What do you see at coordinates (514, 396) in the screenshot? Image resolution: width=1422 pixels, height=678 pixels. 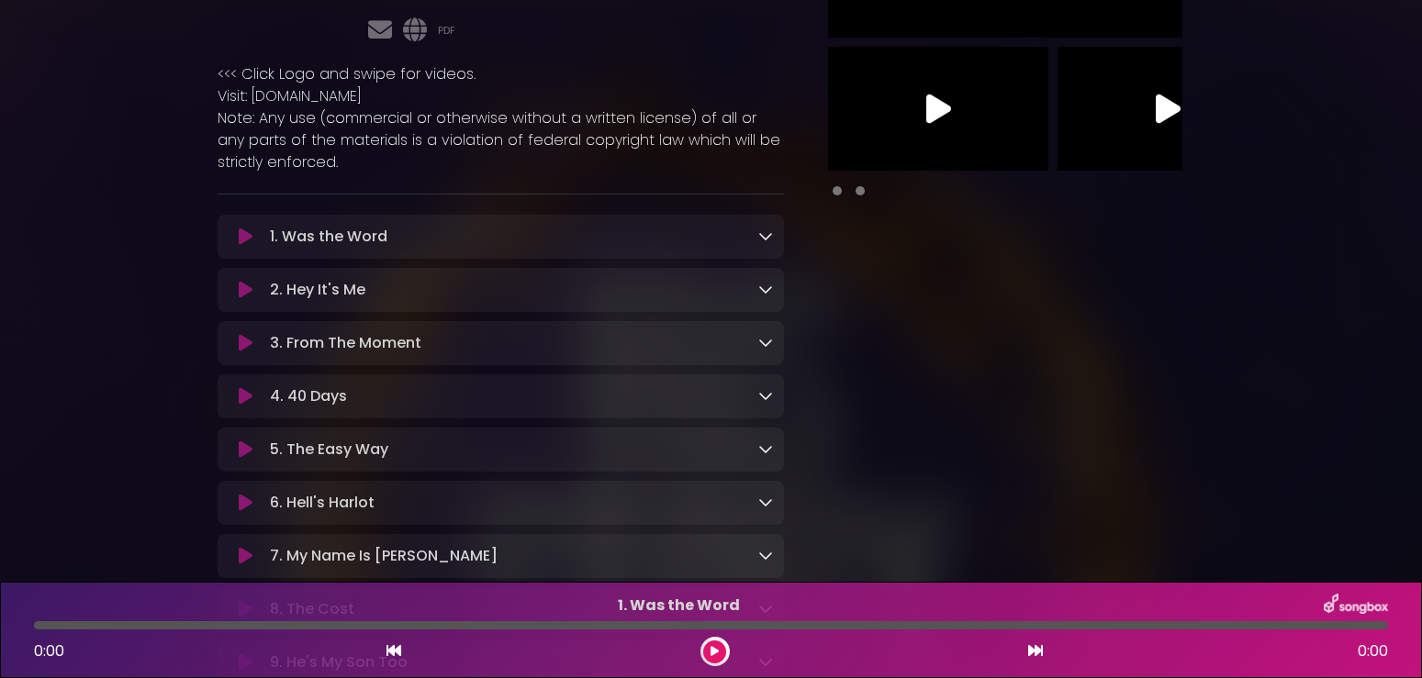 I see `p: 4. 40 Days` at bounding box center [514, 396].